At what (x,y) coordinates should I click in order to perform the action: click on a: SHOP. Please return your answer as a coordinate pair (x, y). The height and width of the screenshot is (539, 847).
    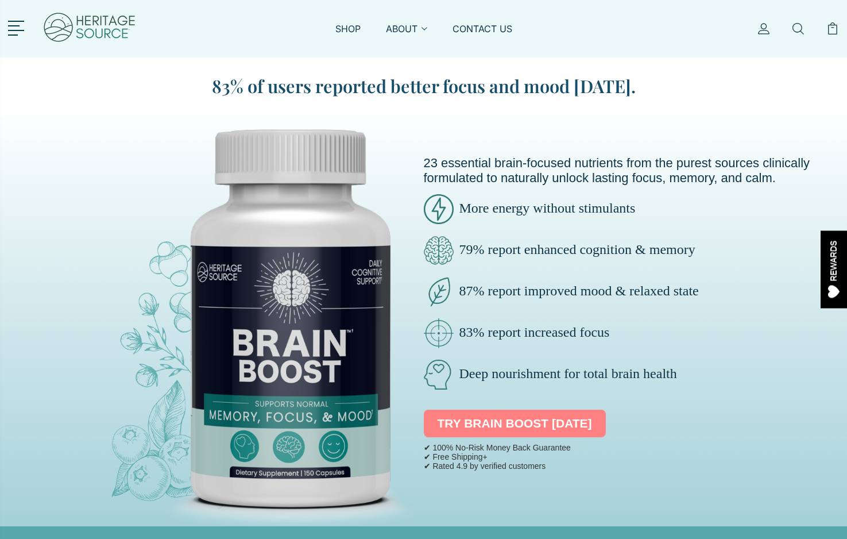
    Looking at the image, I should click on (348, 36).